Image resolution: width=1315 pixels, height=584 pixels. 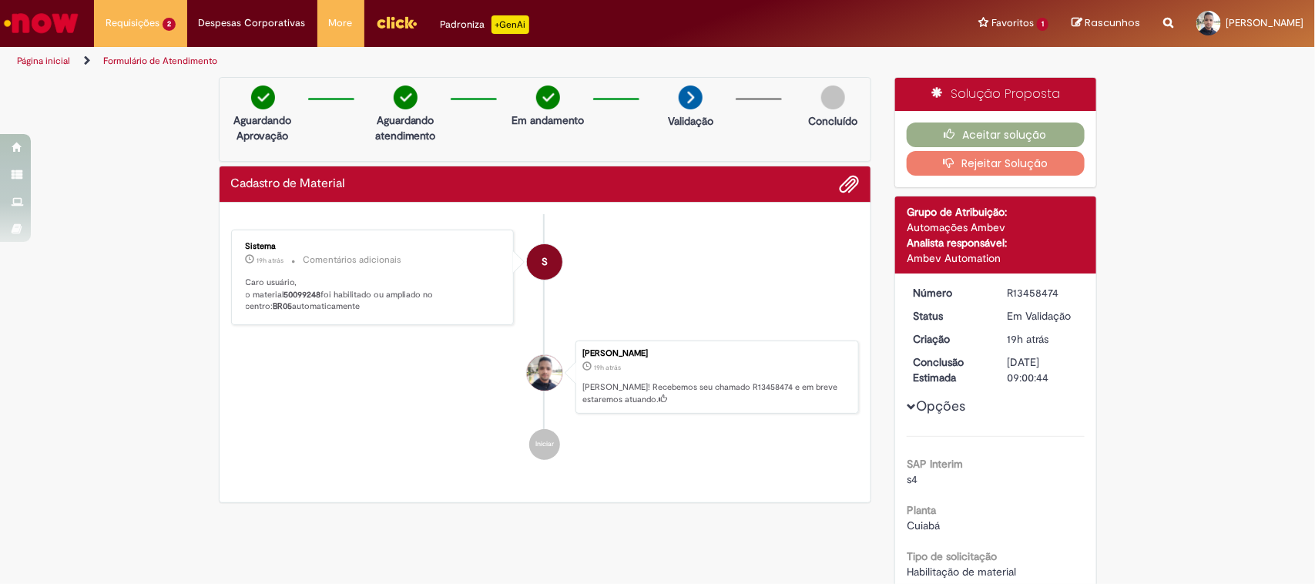 What do you see at coordinates (1112, 22) in the screenshot?
I see `span: Rascunhos` at bounding box center [1112, 22].